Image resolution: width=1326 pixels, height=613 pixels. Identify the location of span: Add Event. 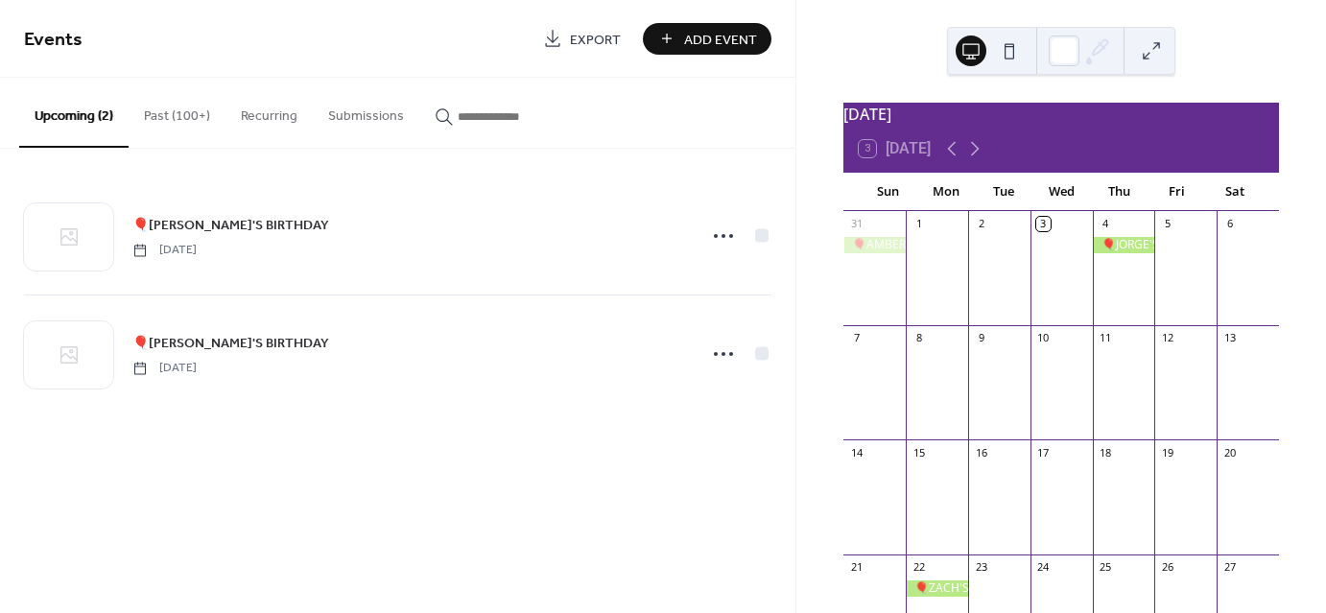
(721, 39).